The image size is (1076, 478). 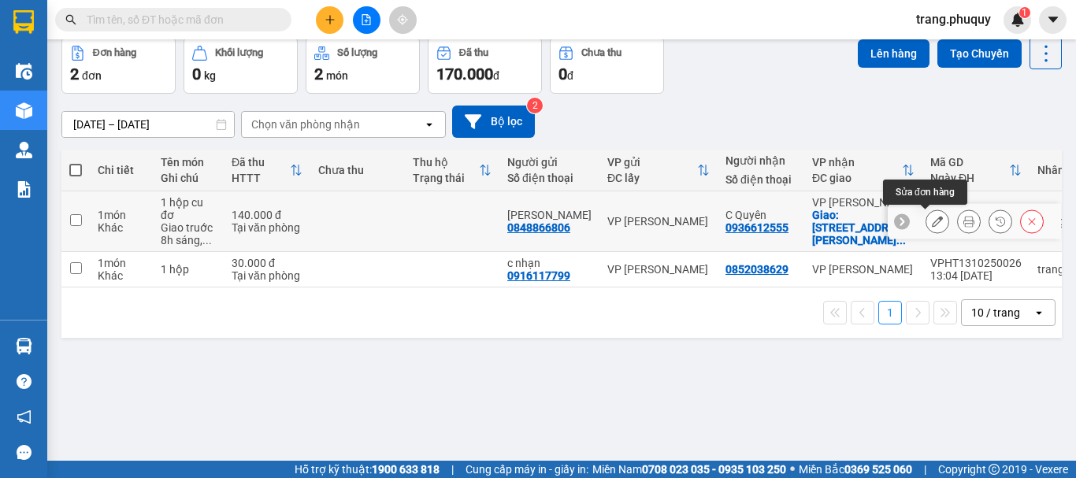 What do you see at coordinates (114, 53) in the screenshot?
I see `div: Đơn hàng` at bounding box center [114, 53].